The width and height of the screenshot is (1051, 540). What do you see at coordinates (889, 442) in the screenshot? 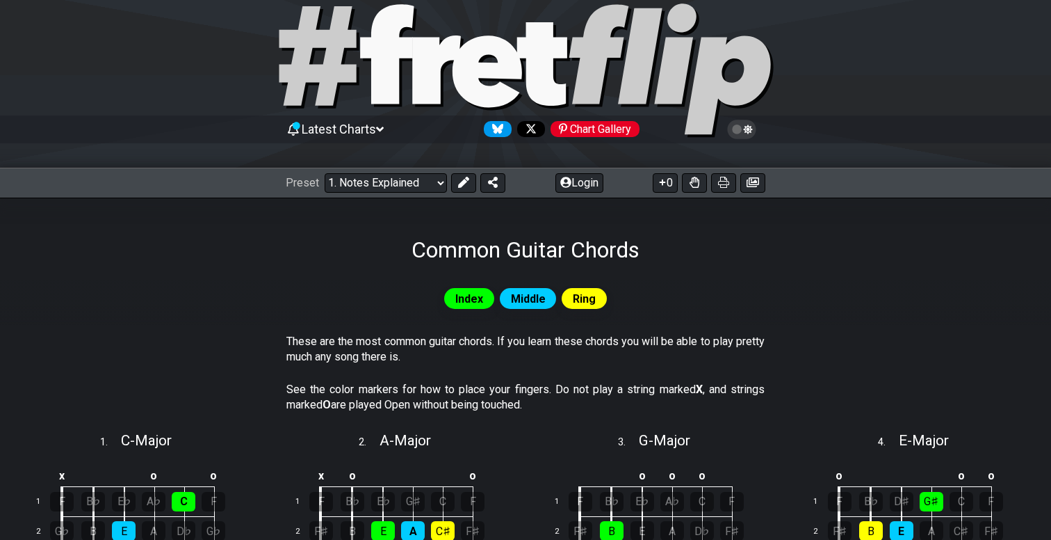
I see `span: 4 .` at bounding box center [889, 442].